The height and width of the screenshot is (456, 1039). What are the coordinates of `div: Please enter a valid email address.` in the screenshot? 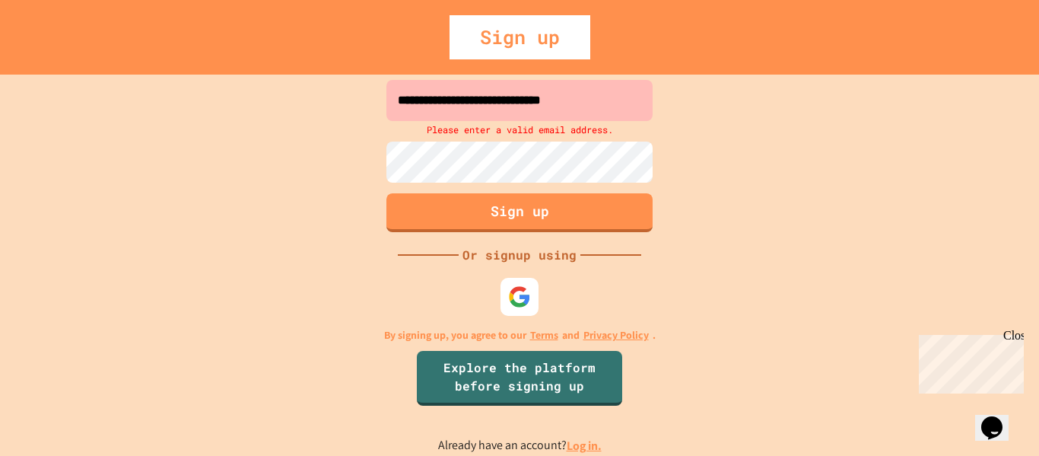 It's located at (520, 129).